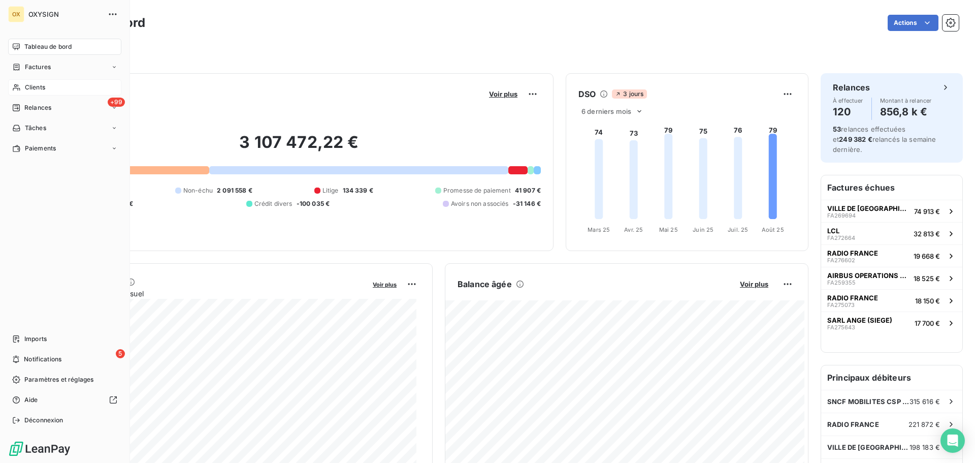 Image resolution: width=975 pixels, height=463 pixels. Describe the element at coordinates (235, 191) in the screenshot. I see `span: 2 091 558 €` at that location.